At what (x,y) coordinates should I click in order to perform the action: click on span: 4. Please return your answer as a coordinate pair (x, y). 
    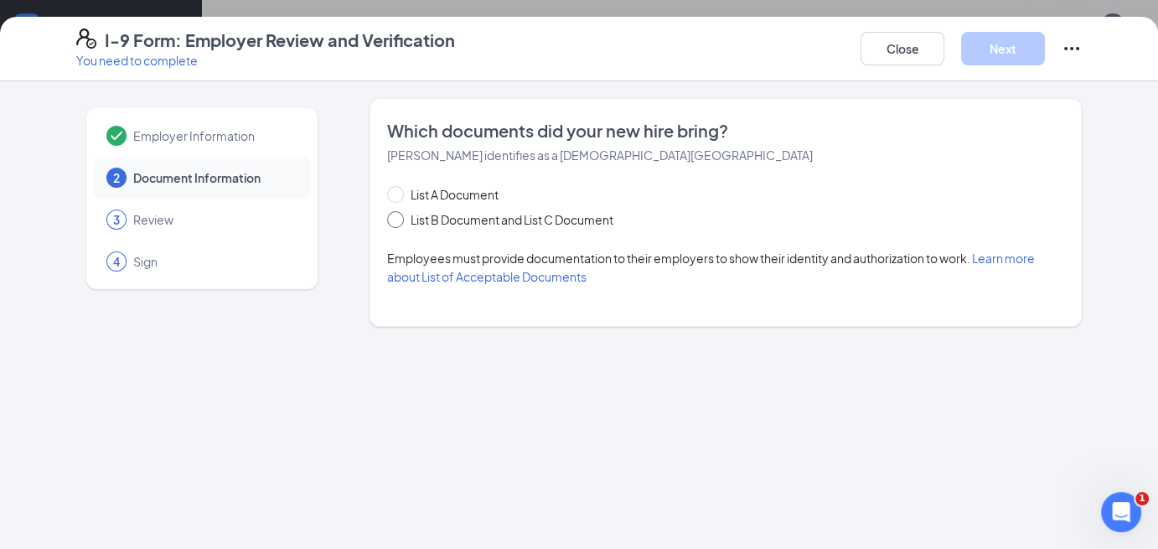
    Looking at the image, I should click on (116, 261).